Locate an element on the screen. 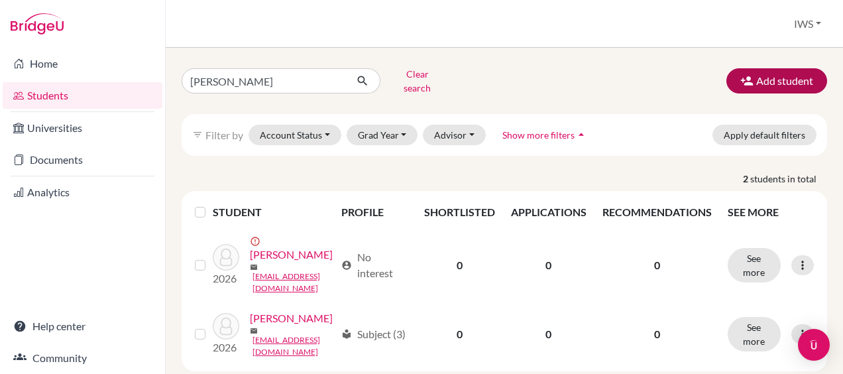 This screenshot has width=843, height=374. button: IWS is located at coordinates (807, 24).